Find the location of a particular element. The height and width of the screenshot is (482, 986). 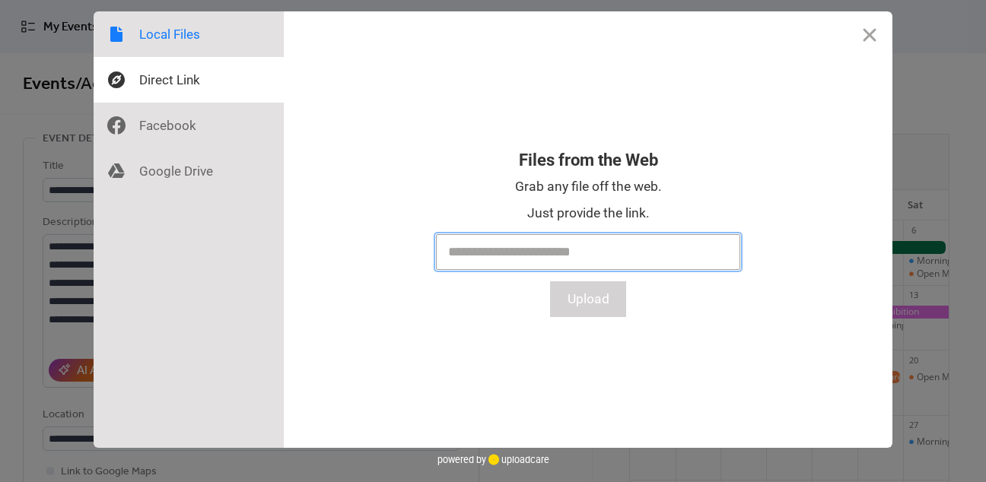

button: Close is located at coordinates (870, 34).